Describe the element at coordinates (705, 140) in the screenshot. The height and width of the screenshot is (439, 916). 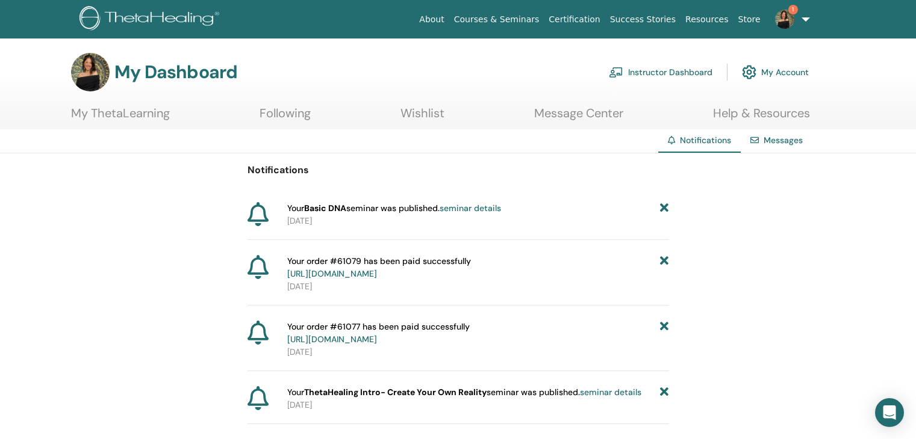
I see `span: Notifications` at that location.